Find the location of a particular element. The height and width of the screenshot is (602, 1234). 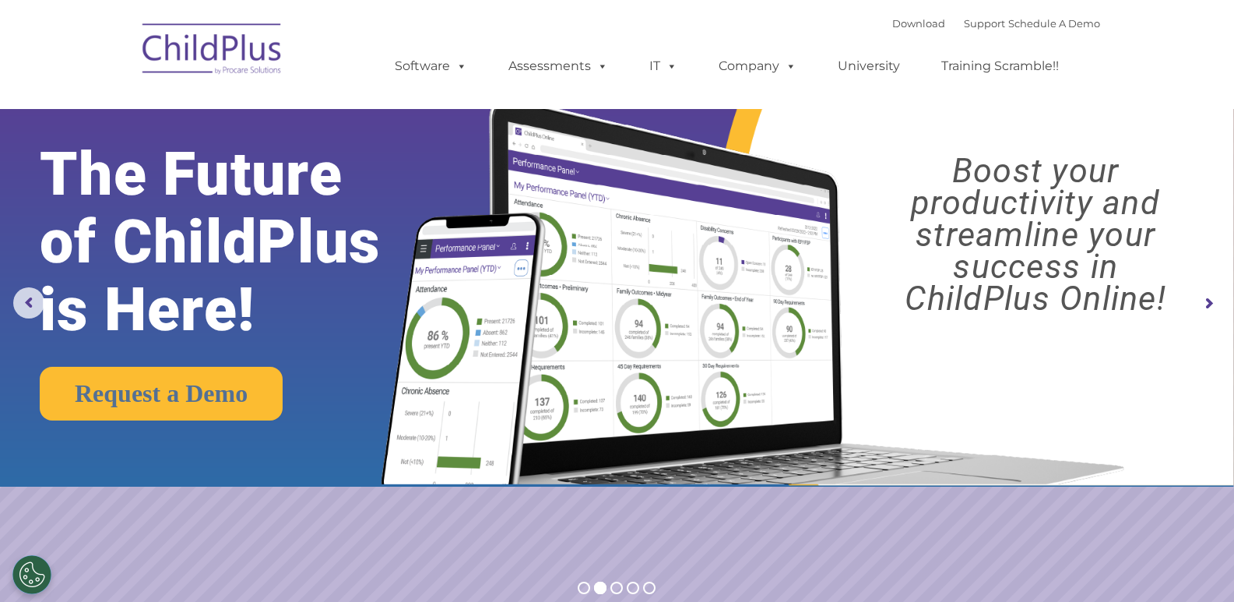

a: Software is located at coordinates (430, 66).